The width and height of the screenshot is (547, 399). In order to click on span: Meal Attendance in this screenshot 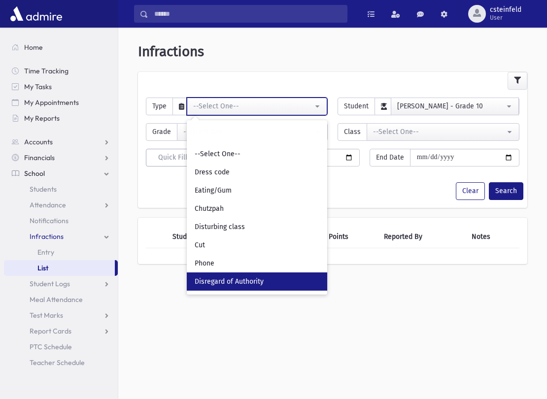, I will do `click(56, 300)`.